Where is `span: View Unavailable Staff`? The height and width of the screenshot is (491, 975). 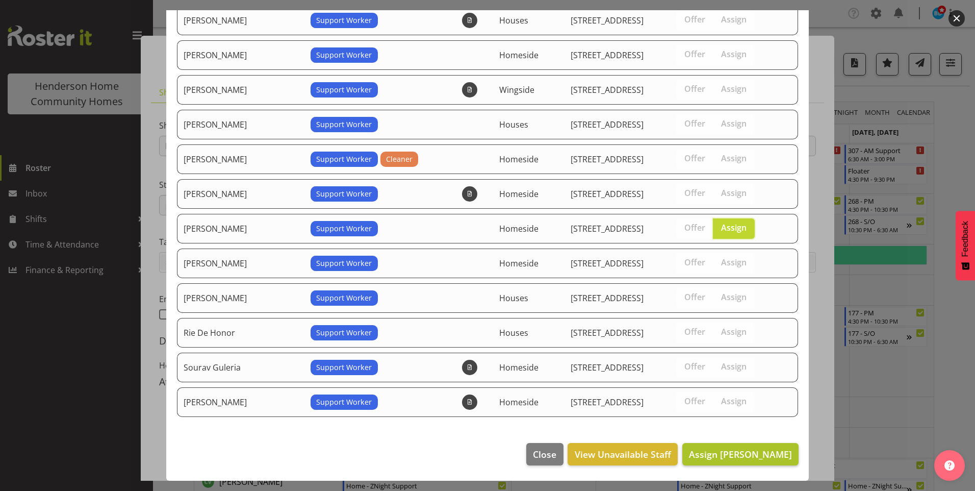 span: View Unavailable Staff is located at coordinates (623, 454).